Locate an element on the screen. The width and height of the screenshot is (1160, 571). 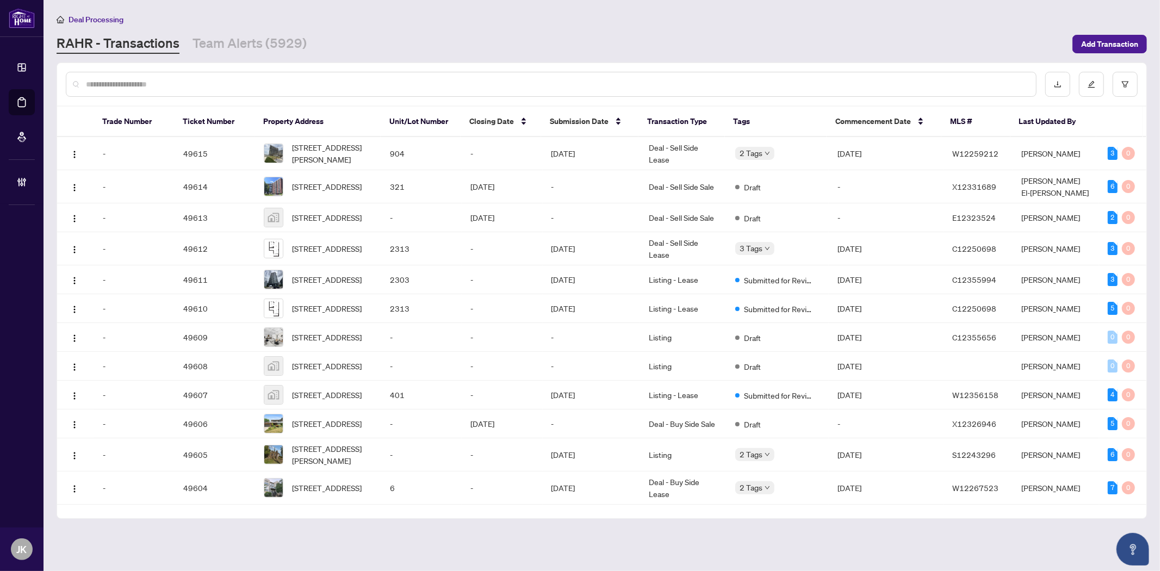
td: 49613 is located at coordinates (215, 218).